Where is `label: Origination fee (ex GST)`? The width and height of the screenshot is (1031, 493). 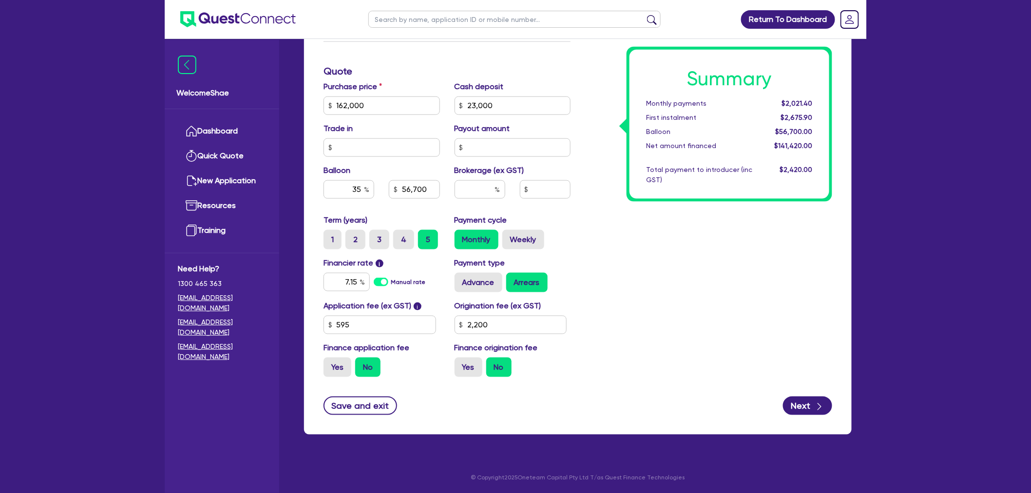
label: Origination fee (ex GST) is located at coordinates (498, 306).